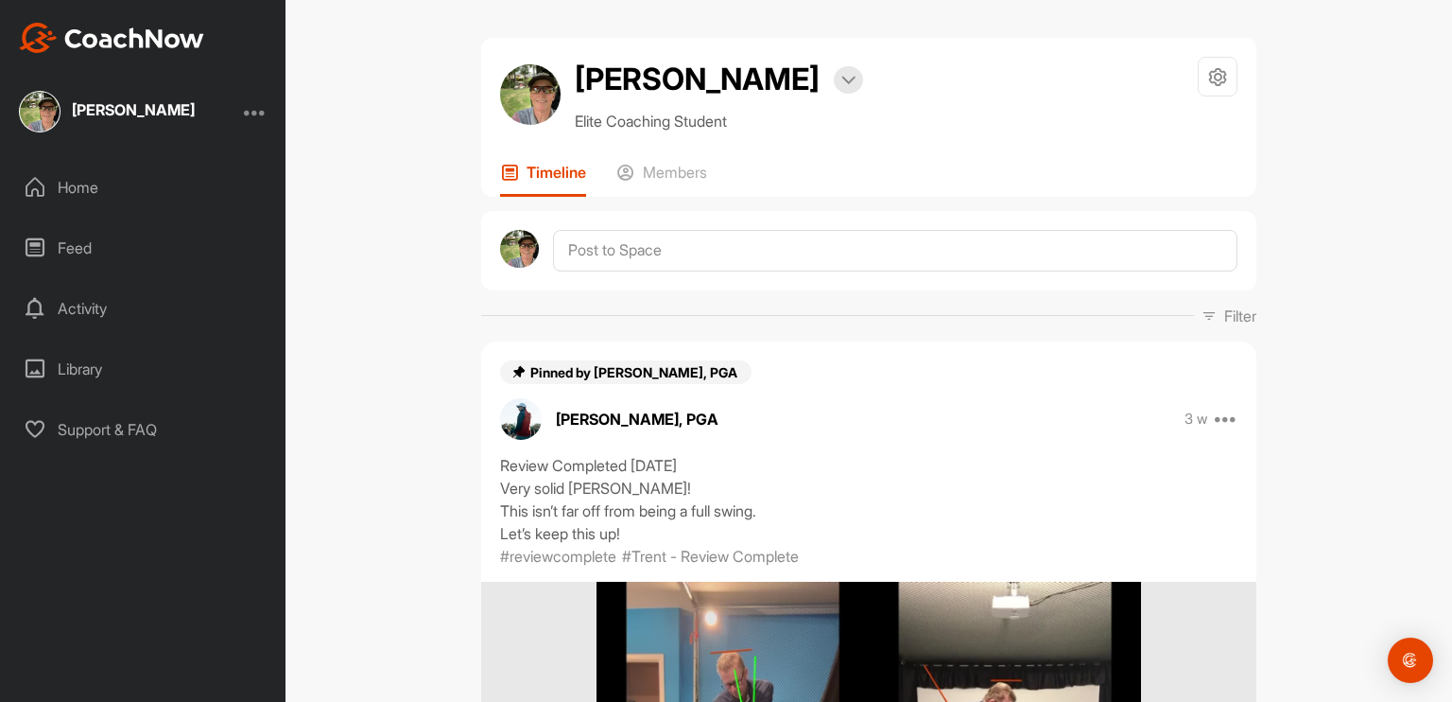 The image size is (1452, 702). I want to click on div: Library, so click(144, 369).